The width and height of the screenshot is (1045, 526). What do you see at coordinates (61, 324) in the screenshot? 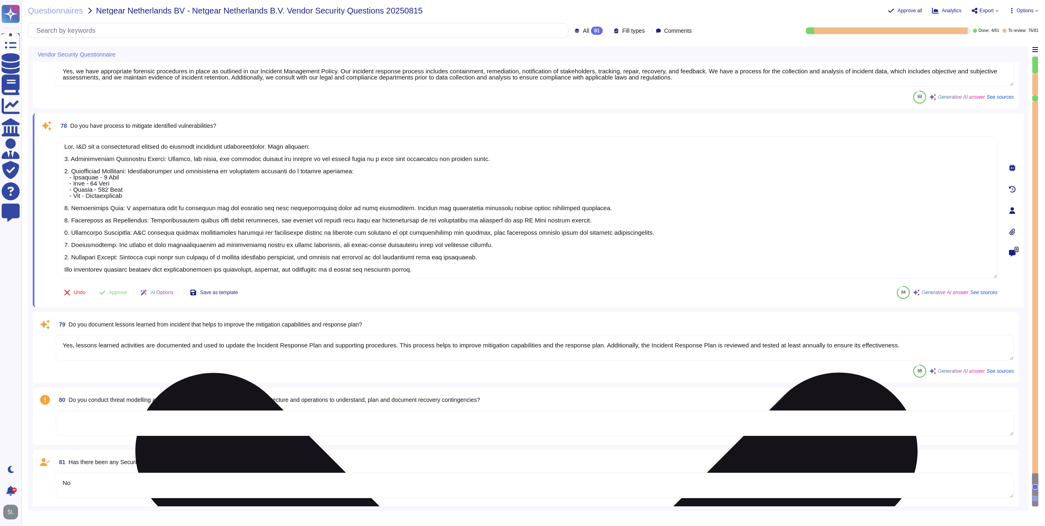
I see `span: 79` at bounding box center [61, 324].